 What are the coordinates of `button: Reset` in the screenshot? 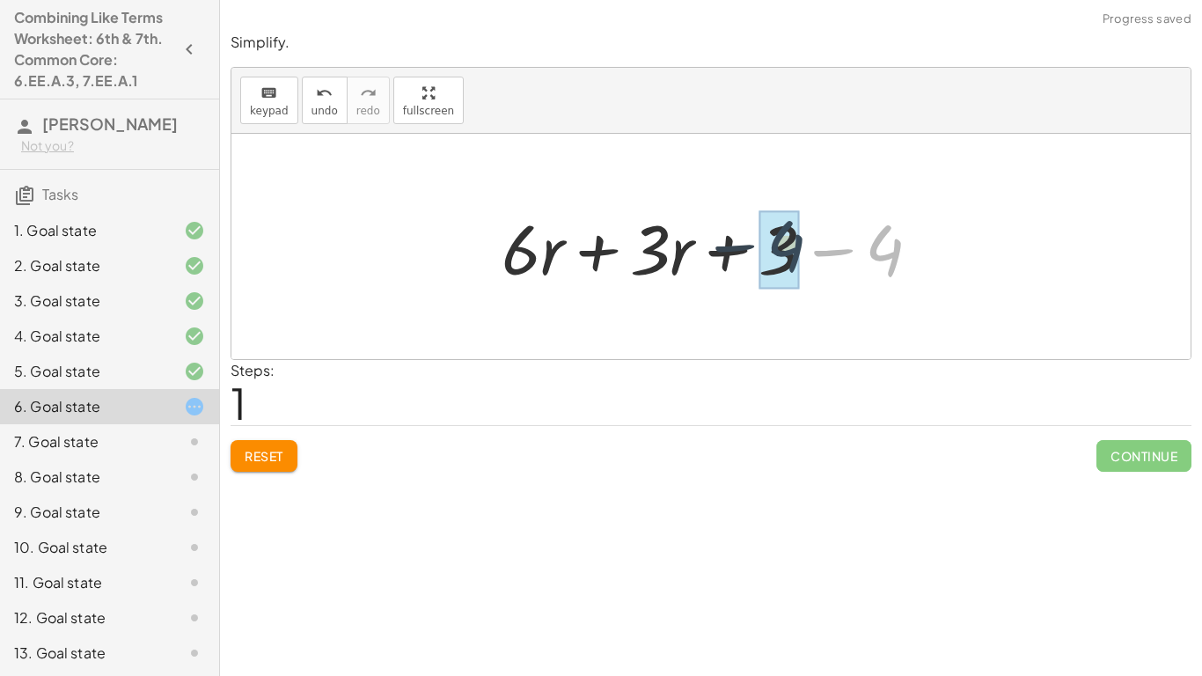 It's located at (264, 456).